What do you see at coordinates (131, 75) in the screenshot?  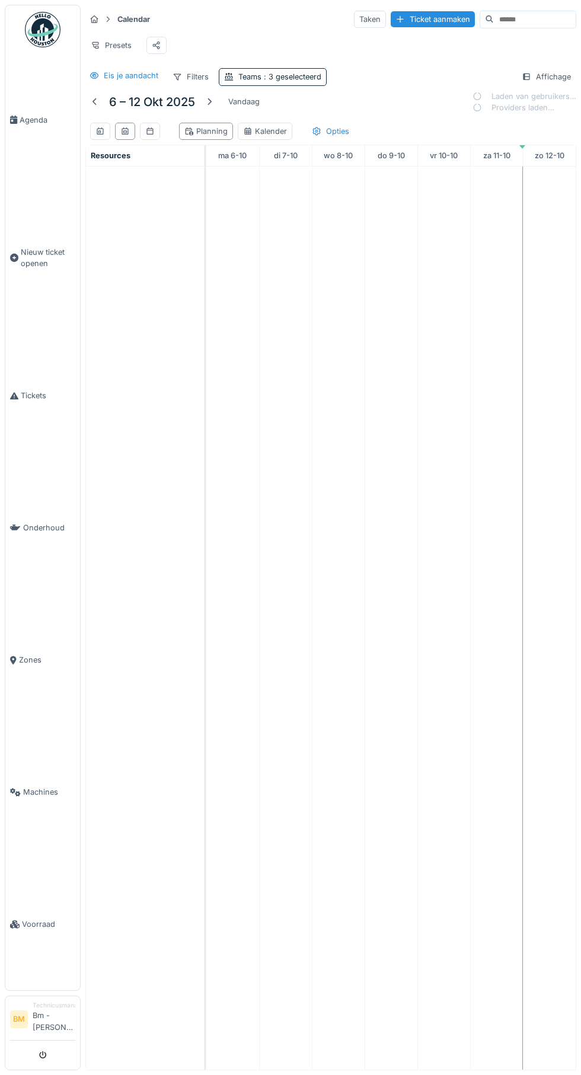 I see `div: Eis je aandacht` at bounding box center [131, 75].